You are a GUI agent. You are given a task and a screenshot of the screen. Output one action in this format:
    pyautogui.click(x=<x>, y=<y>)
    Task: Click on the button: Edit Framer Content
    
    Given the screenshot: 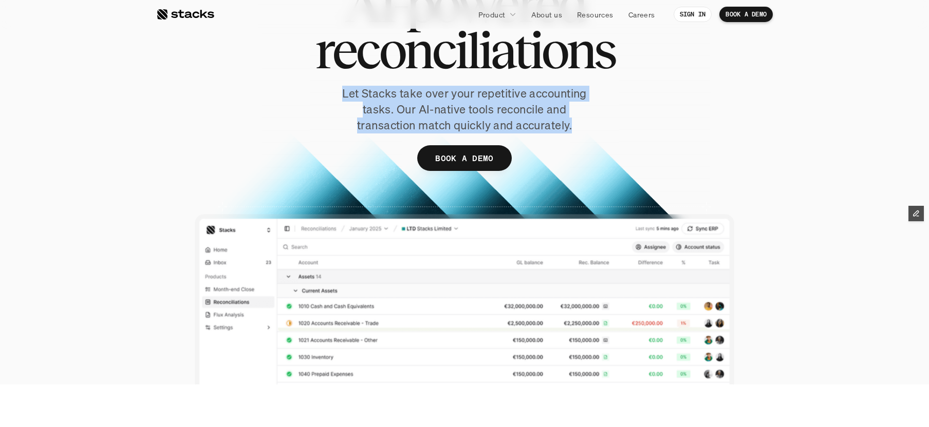 What is the action you would take?
    pyautogui.click(x=916, y=214)
    